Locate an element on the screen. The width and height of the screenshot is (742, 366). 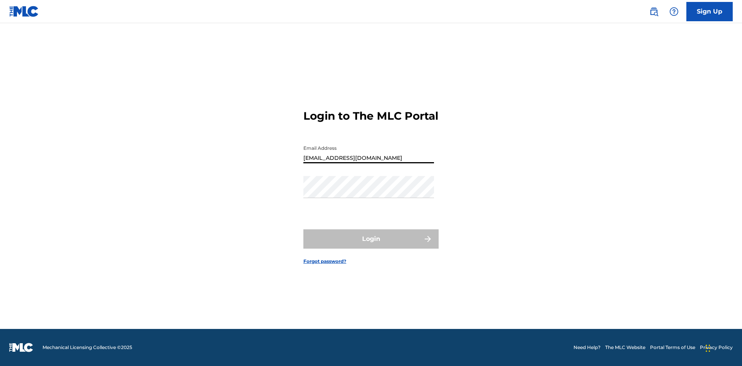
a: The MLC Website is located at coordinates (625, 348).